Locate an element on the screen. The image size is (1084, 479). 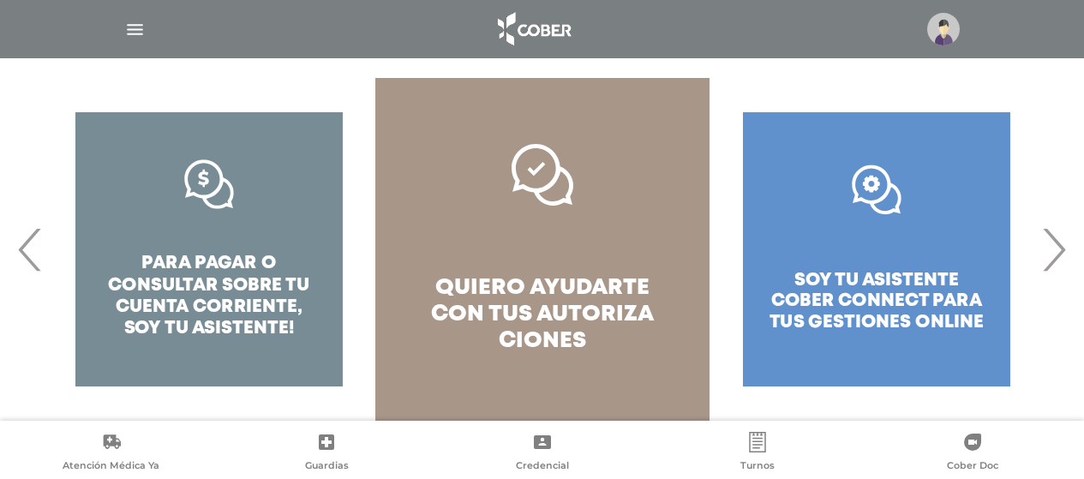
span: Next is located at coordinates (1053, 249).